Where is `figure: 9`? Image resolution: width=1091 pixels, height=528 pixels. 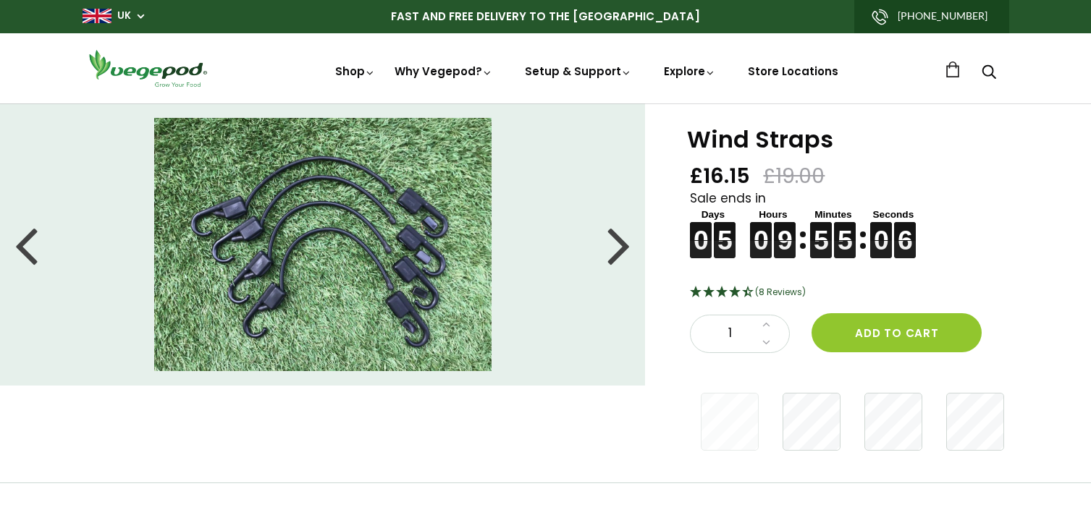
figure: 9 is located at coordinates (785, 231).